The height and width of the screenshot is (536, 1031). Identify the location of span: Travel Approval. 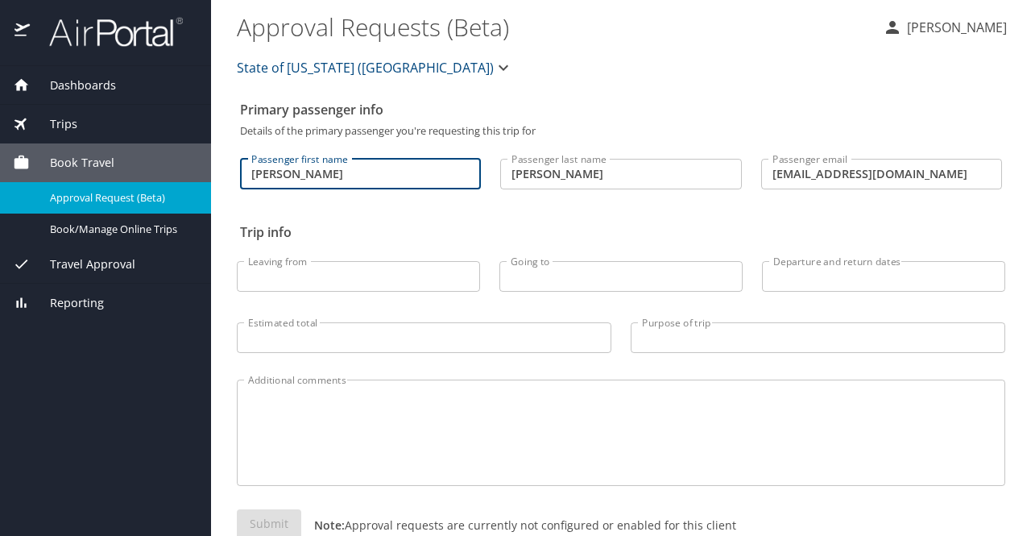
(82, 264).